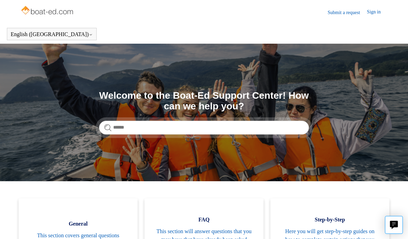  Describe the element at coordinates (204, 220) in the screenshot. I see `span: FAQ` at that location.